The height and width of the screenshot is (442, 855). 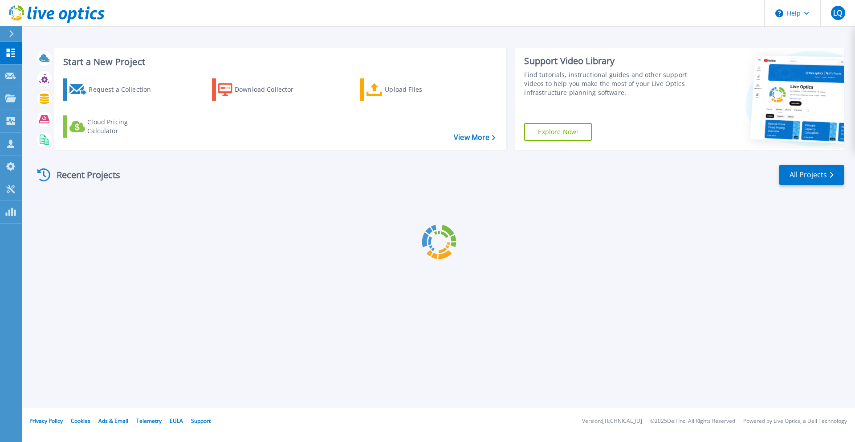 I want to click on h3: Start a New Project, so click(x=279, y=62).